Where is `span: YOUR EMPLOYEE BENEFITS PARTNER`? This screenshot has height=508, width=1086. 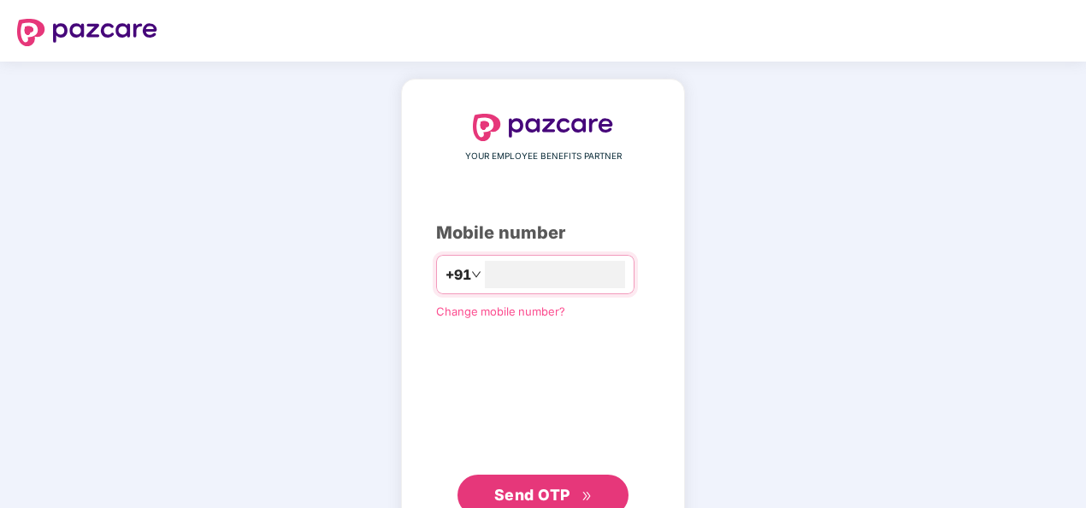 span: YOUR EMPLOYEE BENEFITS PARTNER is located at coordinates (543, 156).